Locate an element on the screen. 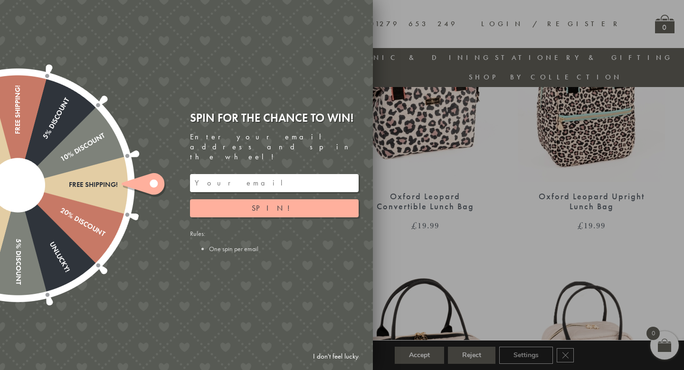  div: 20% Discount is located at coordinates (61, 210).